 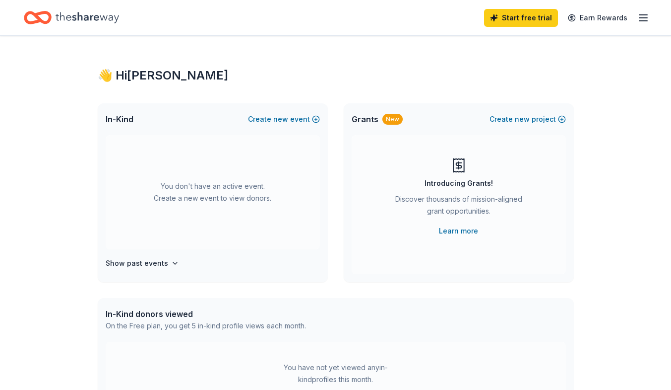 I want to click on div: Discover thousands of mission-aligned grant opportunities., so click(x=459, y=207).